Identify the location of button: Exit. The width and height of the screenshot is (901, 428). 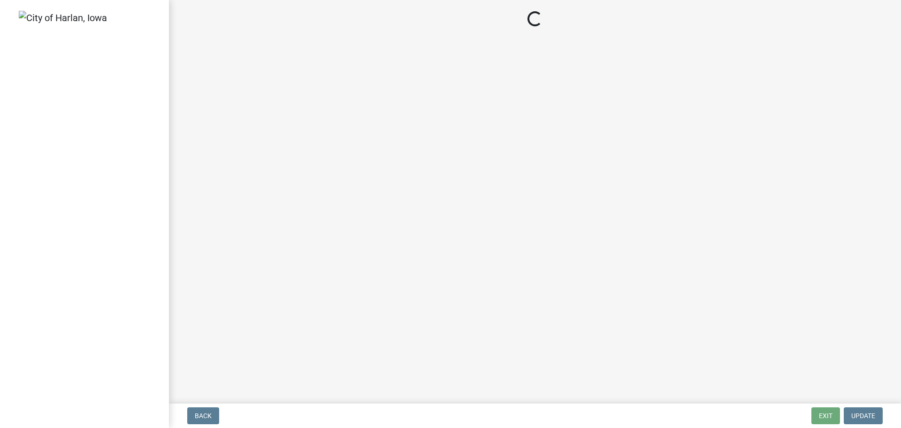
(826, 415).